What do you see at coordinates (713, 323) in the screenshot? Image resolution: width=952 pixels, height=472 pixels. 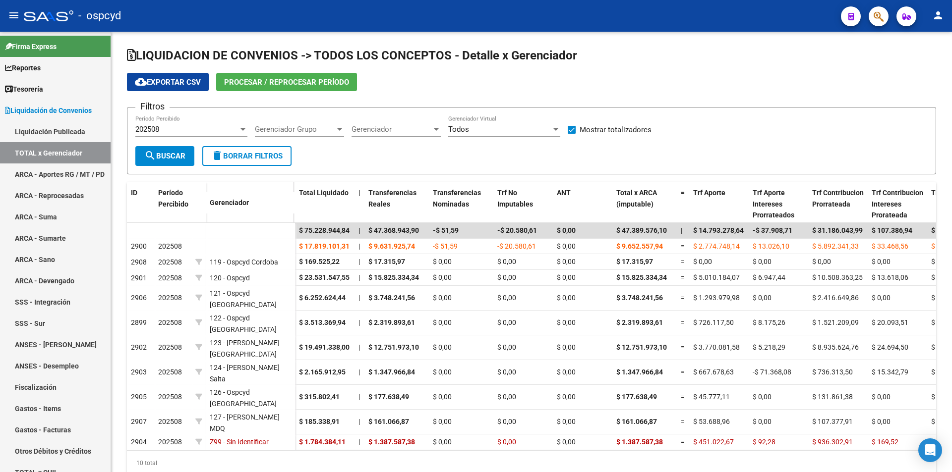 I see `span: $ 726.117,50` at bounding box center [713, 323].